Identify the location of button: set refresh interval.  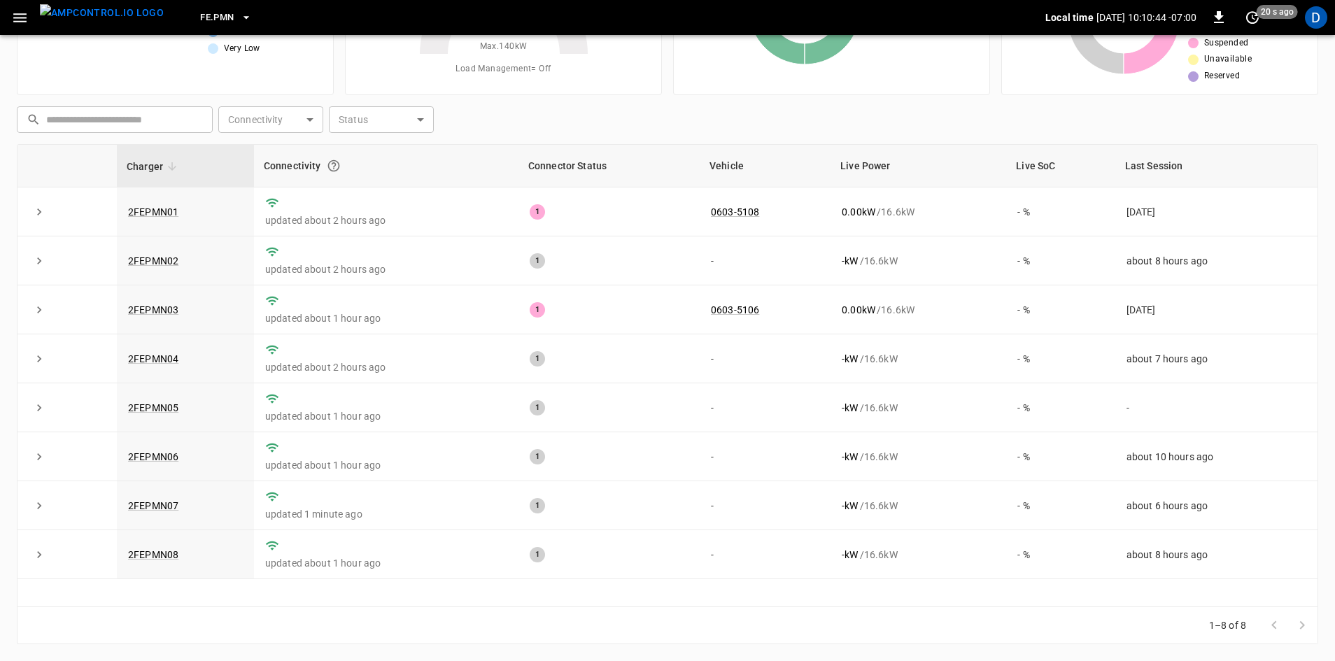
(1252, 17).